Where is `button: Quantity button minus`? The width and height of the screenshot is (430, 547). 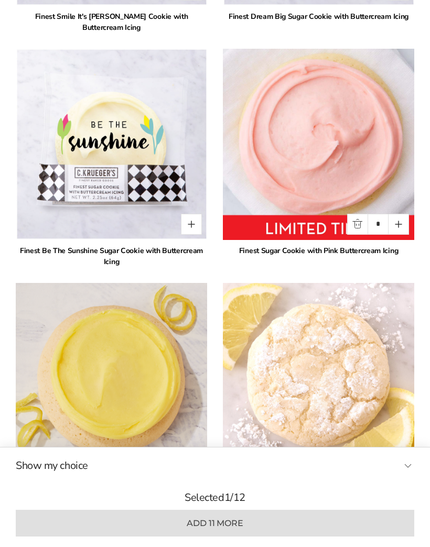
button: Quantity button minus is located at coordinates (357, 224).